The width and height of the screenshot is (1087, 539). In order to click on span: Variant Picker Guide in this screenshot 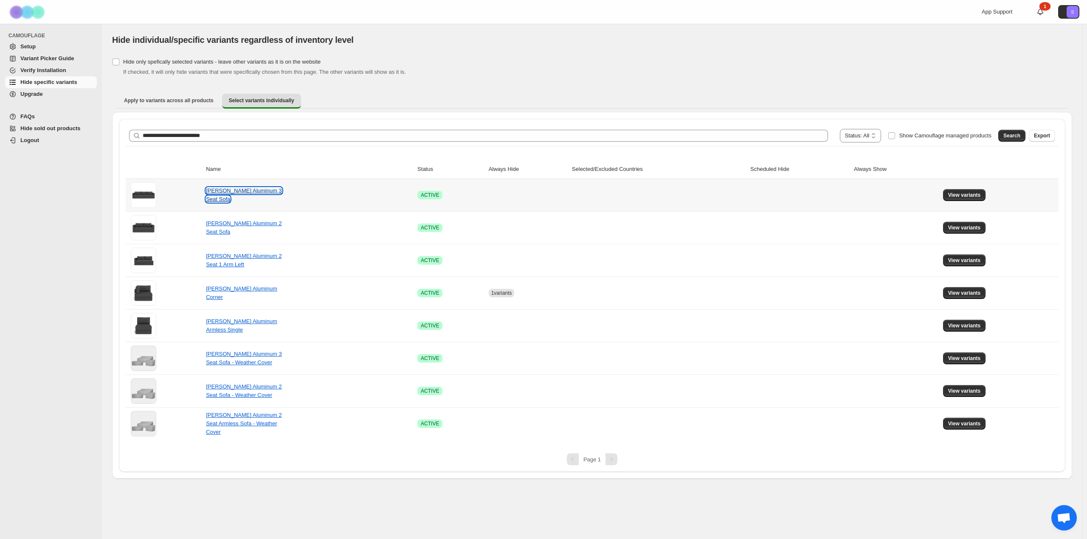, I will do `click(47, 58)`.